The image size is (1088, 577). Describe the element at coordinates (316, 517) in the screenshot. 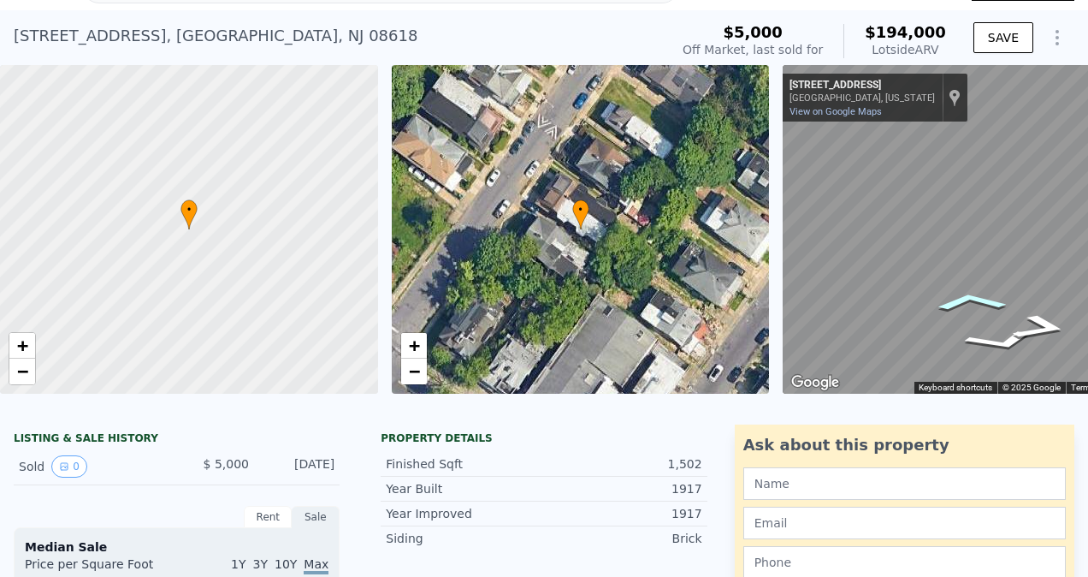

I see `div: Sale` at that location.